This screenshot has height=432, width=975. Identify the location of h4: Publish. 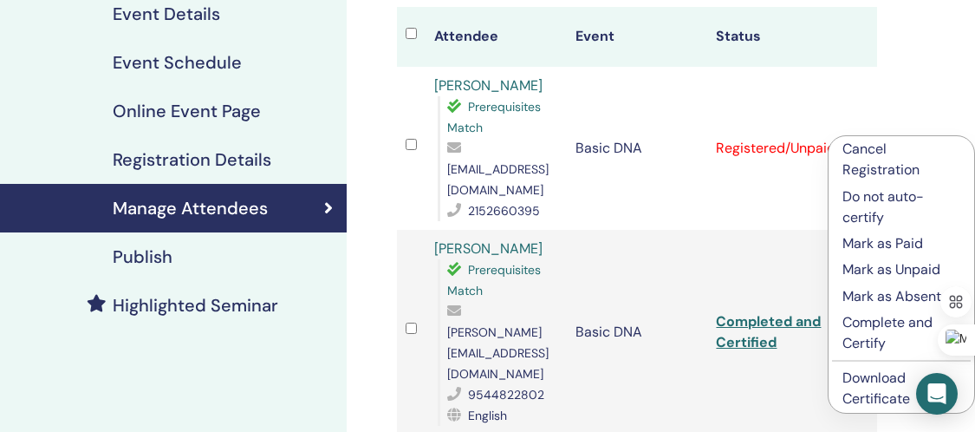
(142, 256).